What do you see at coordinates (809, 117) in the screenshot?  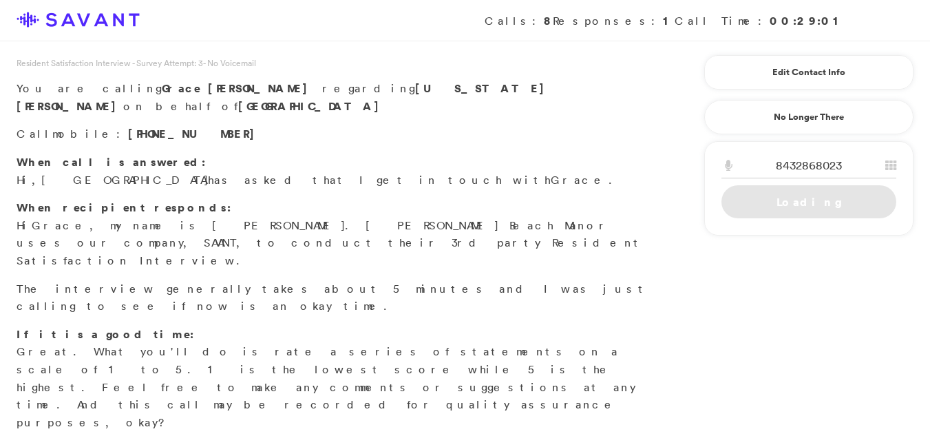 I see `a: No Longer There` at bounding box center [809, 117].